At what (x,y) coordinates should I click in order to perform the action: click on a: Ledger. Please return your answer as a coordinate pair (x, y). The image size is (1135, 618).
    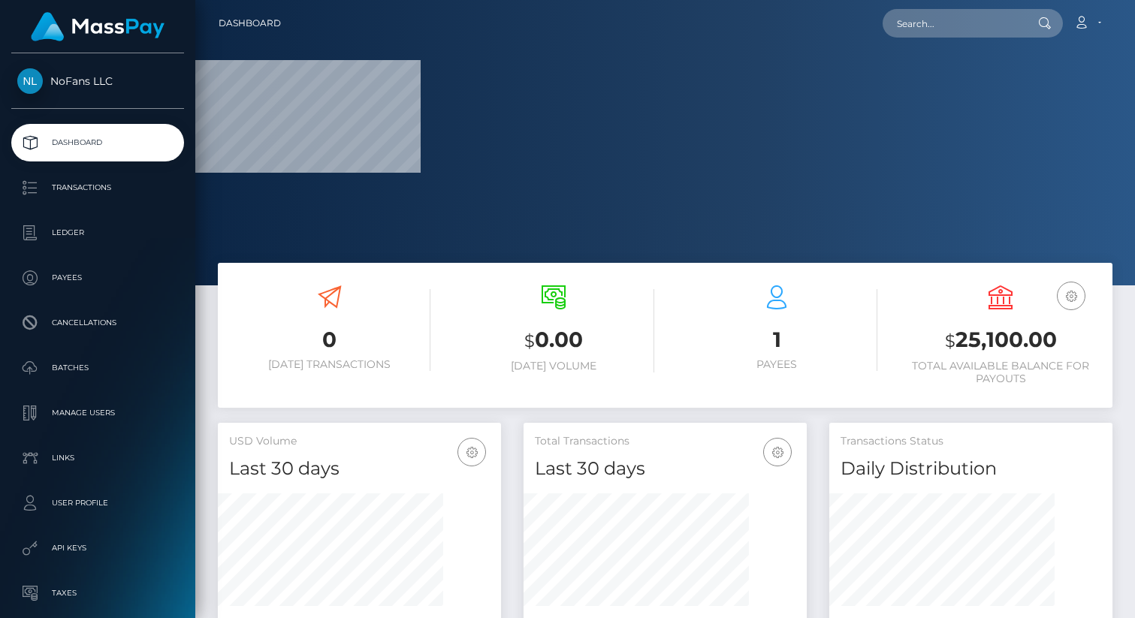
    Looking at the image, I should click on (98, 233).